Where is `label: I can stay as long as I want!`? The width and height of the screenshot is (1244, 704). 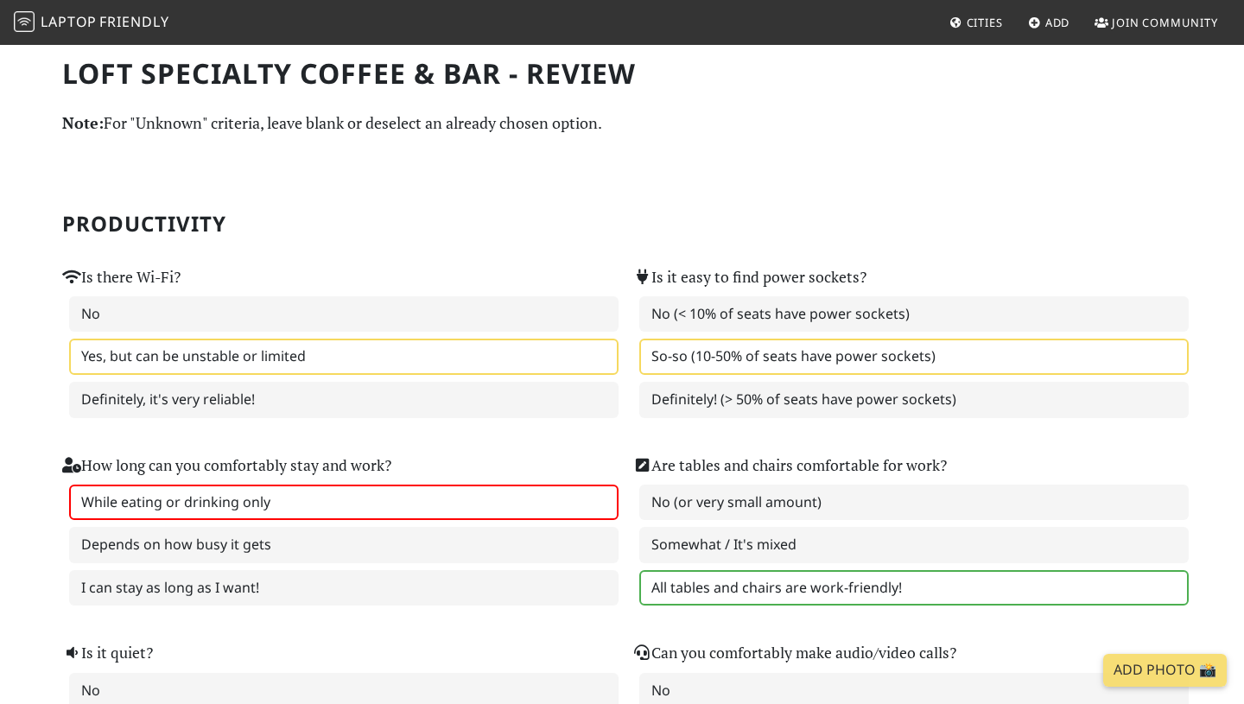
label: I can stay as long as I want! is located at coordinates (344, 588).